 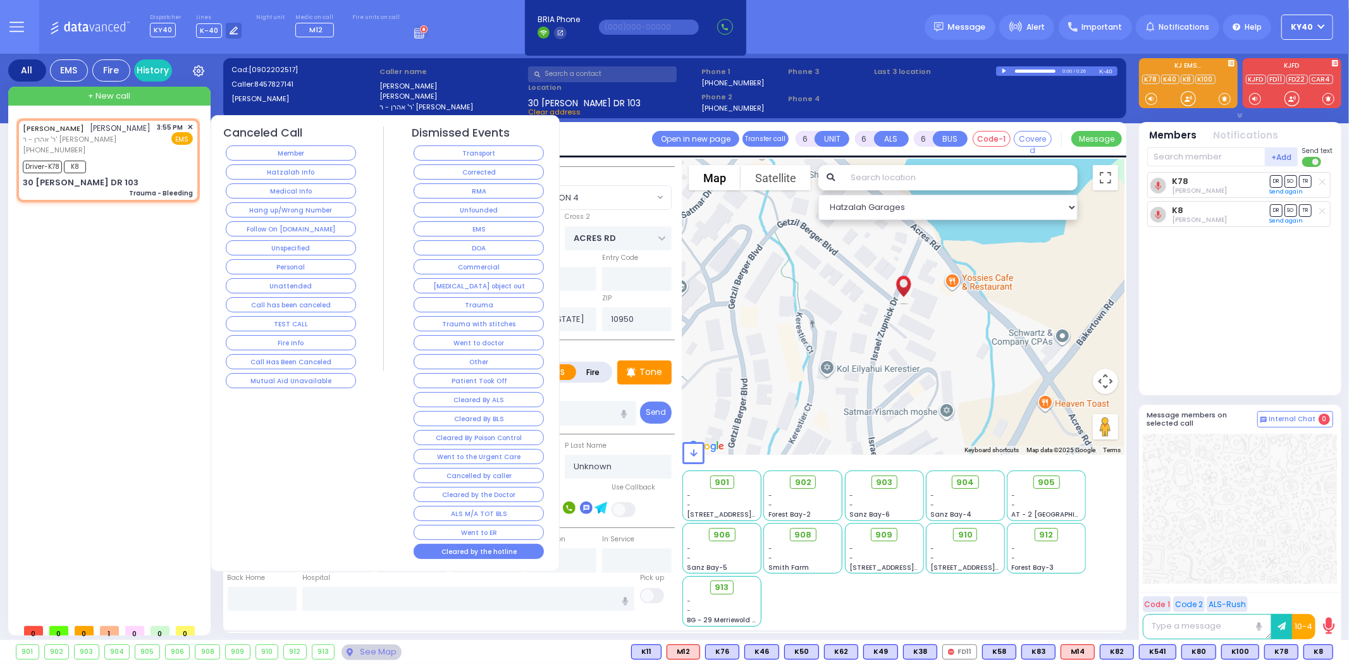 What do you see at coordinates (1082, 71) in the screenshot?
I see `div: 0:26` at bounding box center [1082, 71].